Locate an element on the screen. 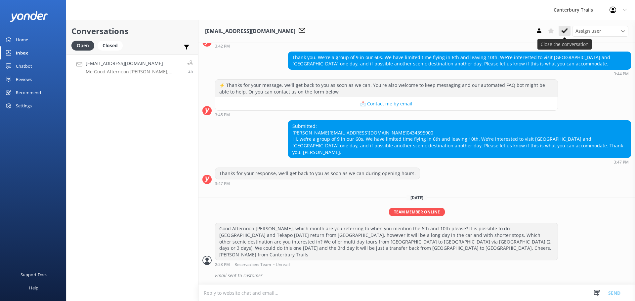 The height and width of the screenshot is (301, 635). span: Team member online is located at coordinates (417, 212).